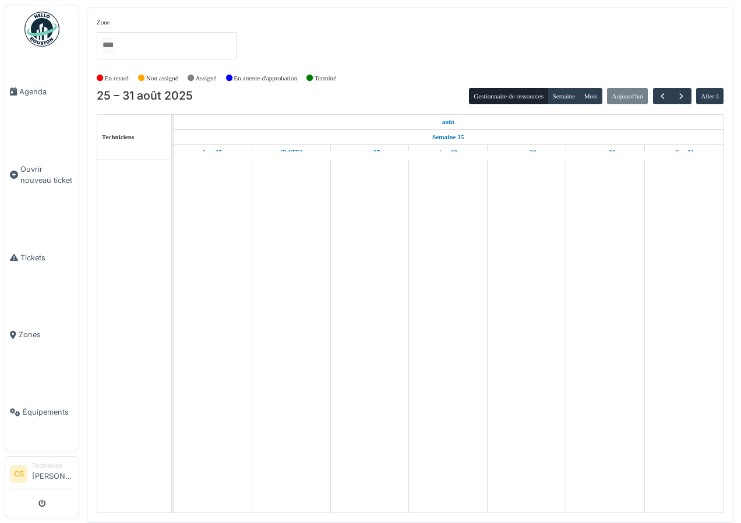  Describe the element at coordinates (709, 96) in the screenshot. I see `button: Aller à` at that location.